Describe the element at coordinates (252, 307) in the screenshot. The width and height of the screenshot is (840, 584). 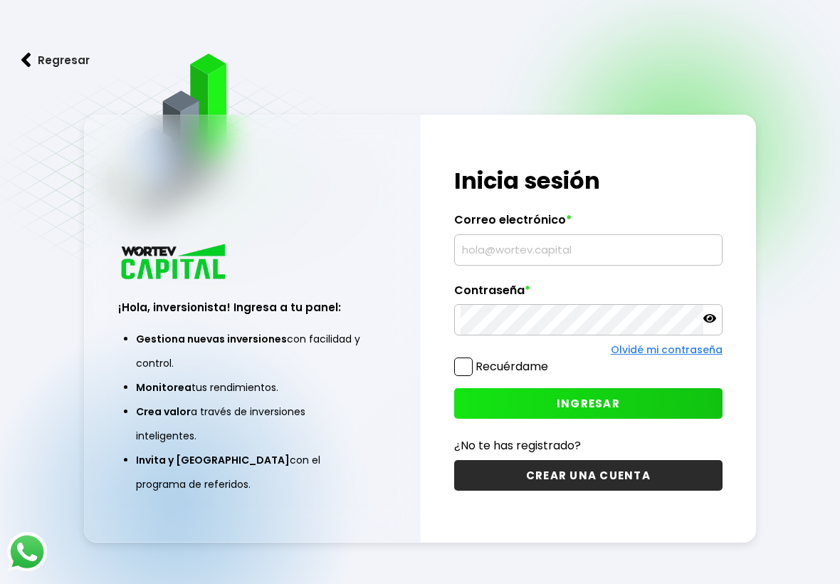
I see `h3: ¡Hola, inversionista! Ingresa a tu panel:` at that location.